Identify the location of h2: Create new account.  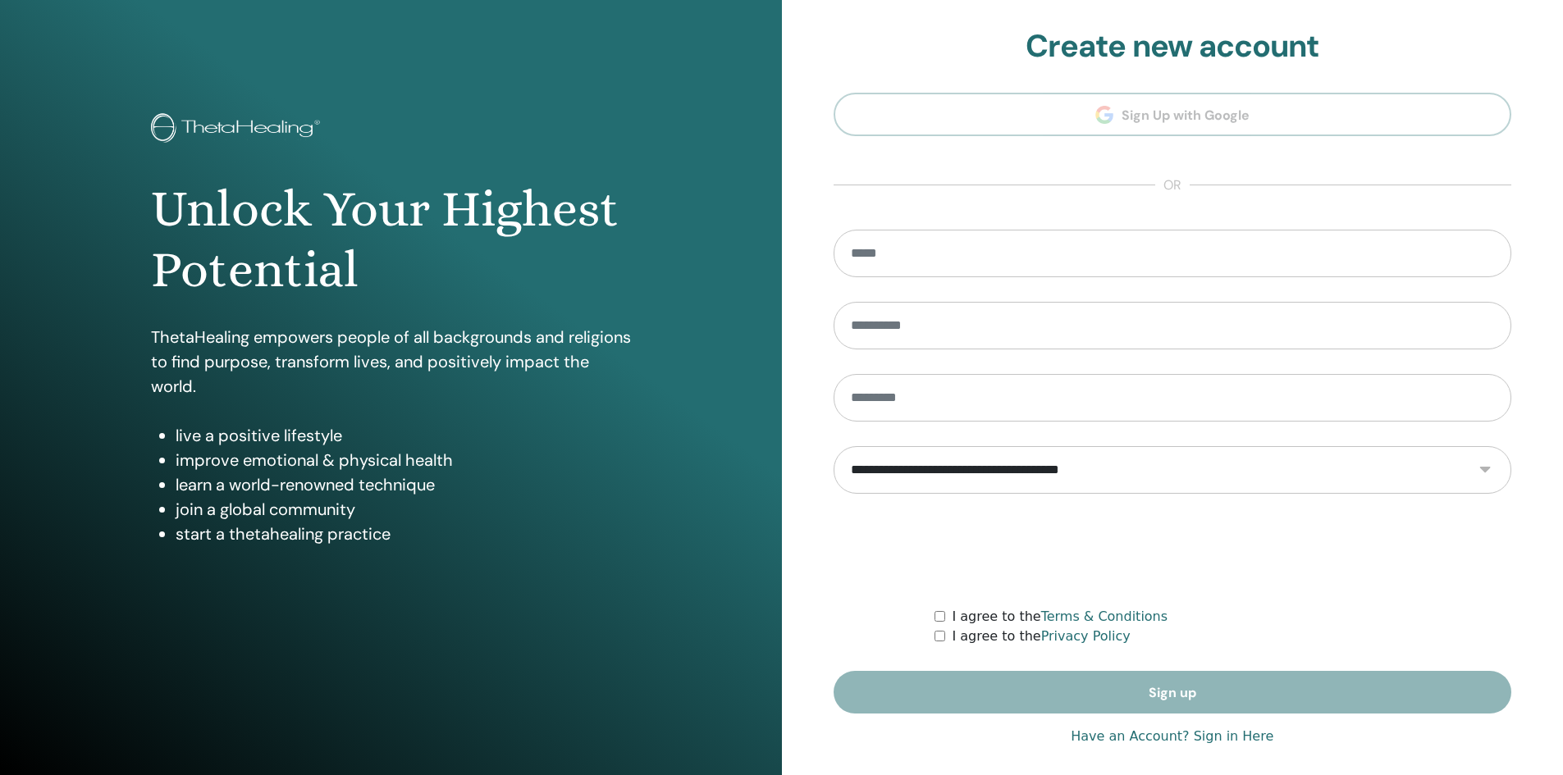
(1172, 47).